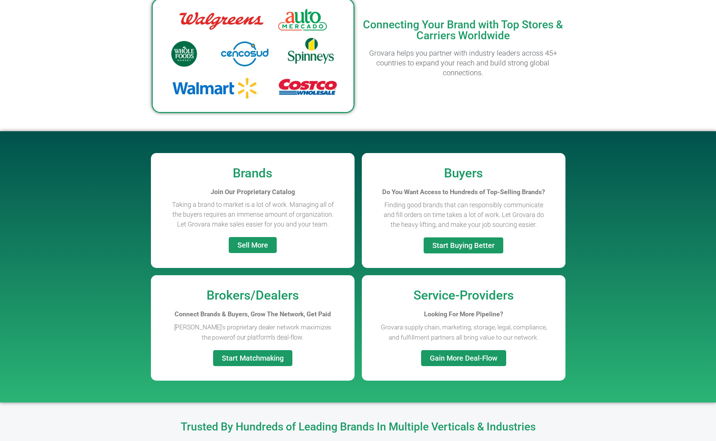  I want to click on span: Do You Want Access to Hundreds of Top-Selling Brands?, so click(463, 192).